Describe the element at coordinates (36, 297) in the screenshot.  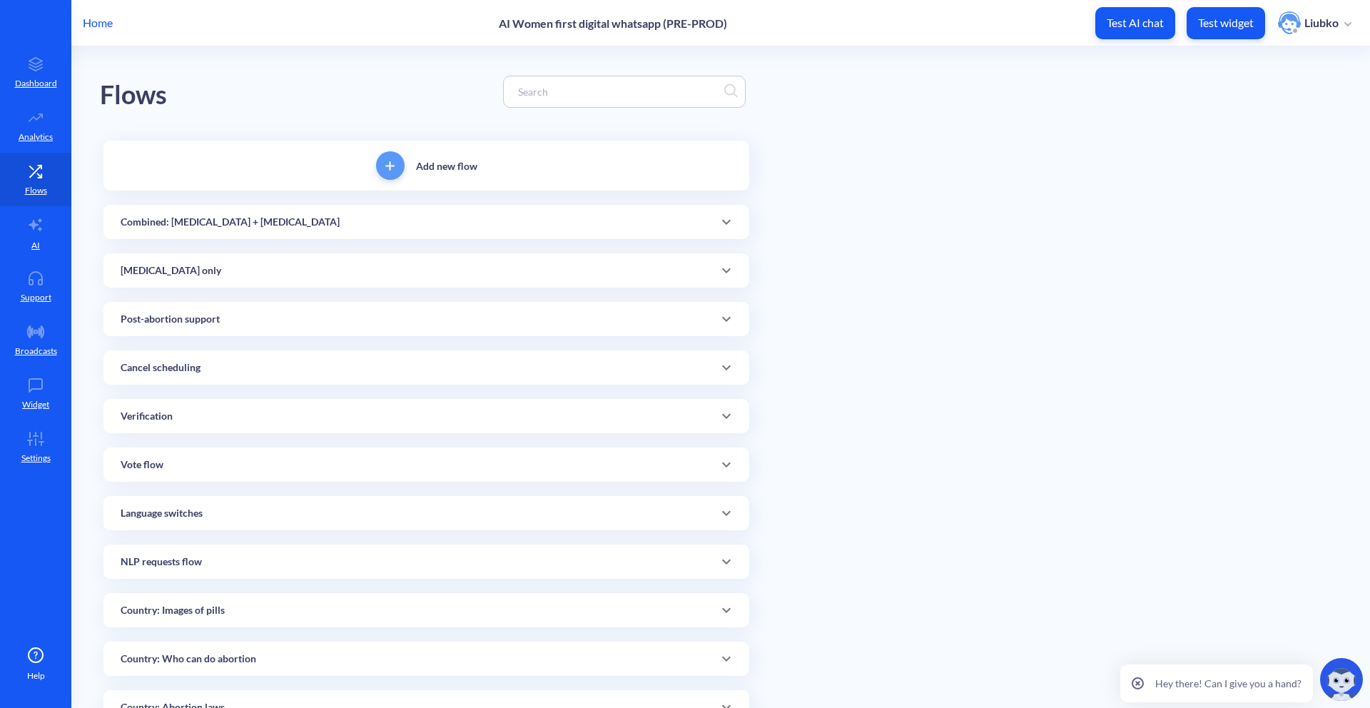
I see `p: Support` at that location.